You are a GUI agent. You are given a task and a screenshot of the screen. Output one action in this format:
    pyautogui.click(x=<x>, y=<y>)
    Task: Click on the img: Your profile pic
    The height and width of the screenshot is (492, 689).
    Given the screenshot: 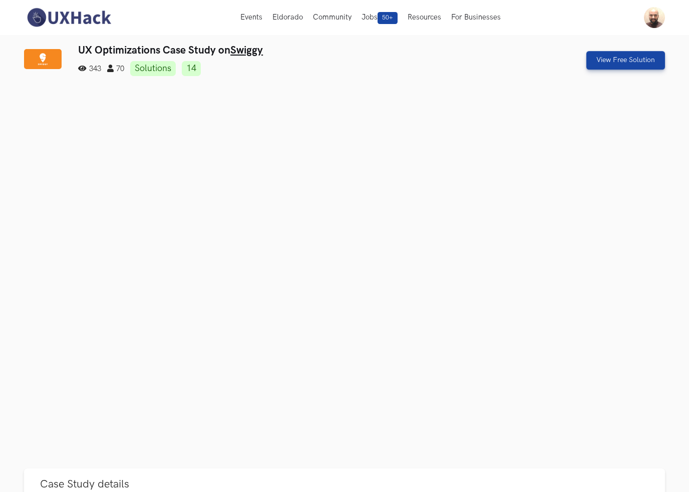 What is the action you would take?
    pyautogui.click(x=655, y=18)
    